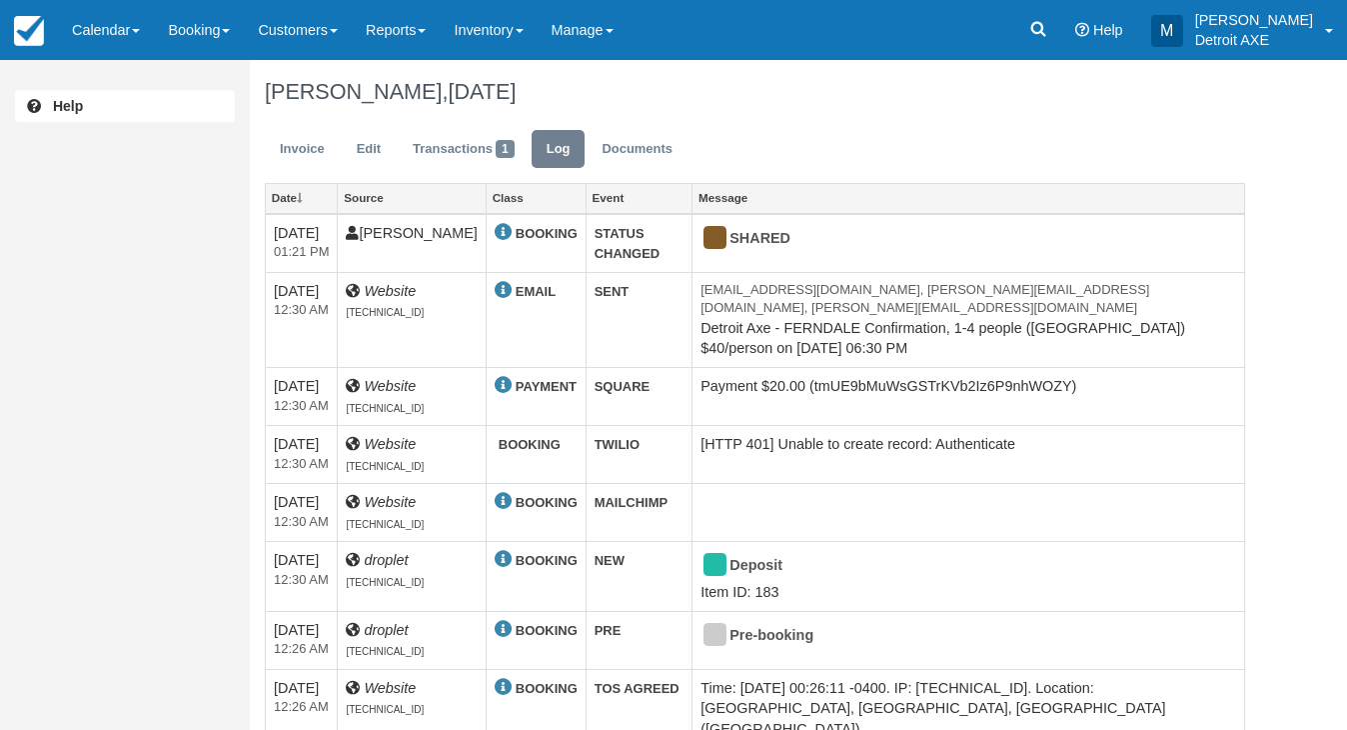 This screenshot has height=730, width=1347. What do you see at coordinates (969, 455) in the screenshot?
I see `td: [HTTP 401] Unable to create record: Authenticate` at bounding box center [969, 455].